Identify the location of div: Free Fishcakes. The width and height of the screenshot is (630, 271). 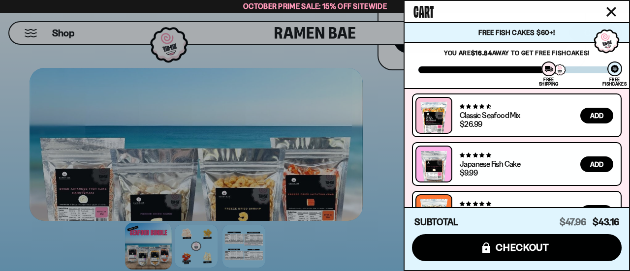
(614, 82).